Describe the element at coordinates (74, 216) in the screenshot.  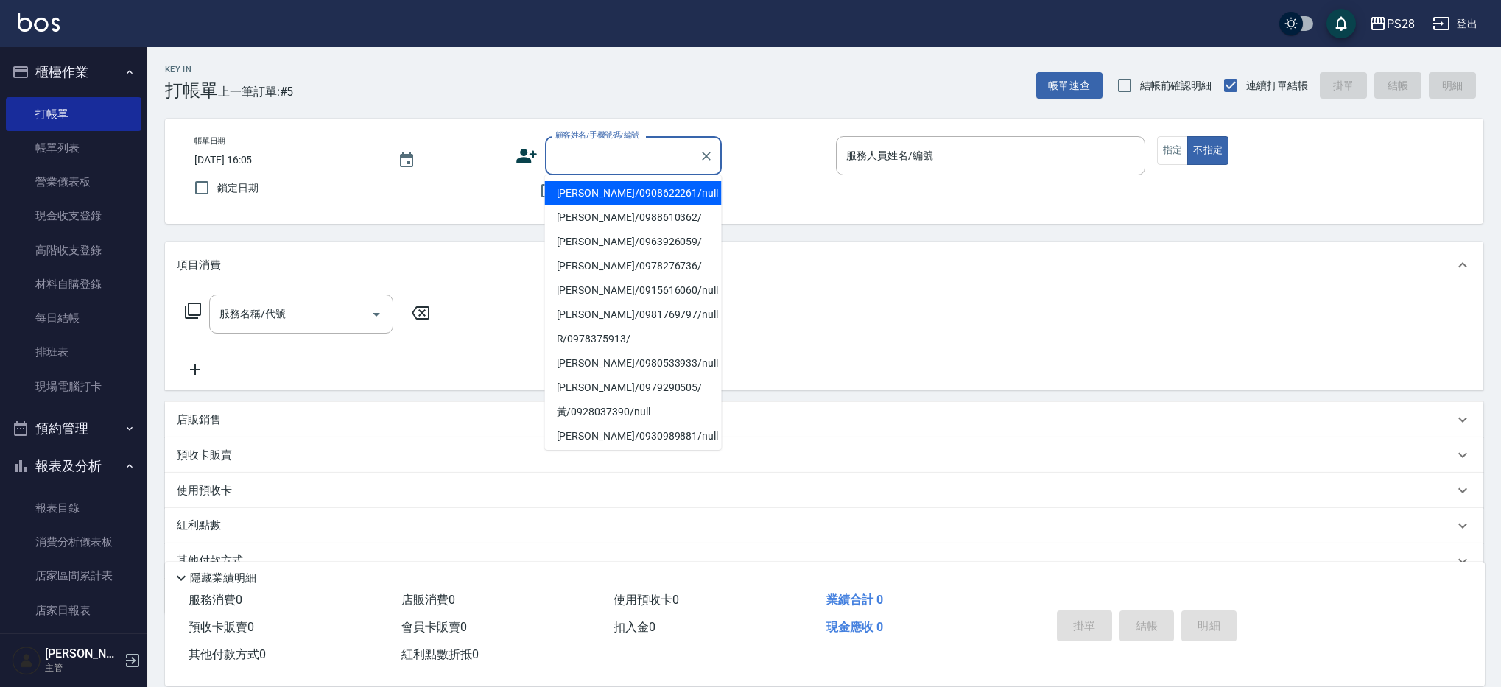
I see `a: 現金收支登錄` at that location.